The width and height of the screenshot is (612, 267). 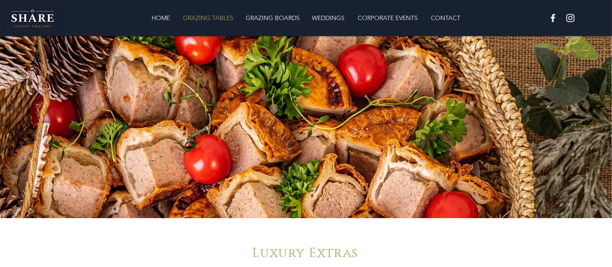 What do you see at coordinates (306, 18) in the screenshot?
I see `nav: Site` at bounding box center [306, 18].